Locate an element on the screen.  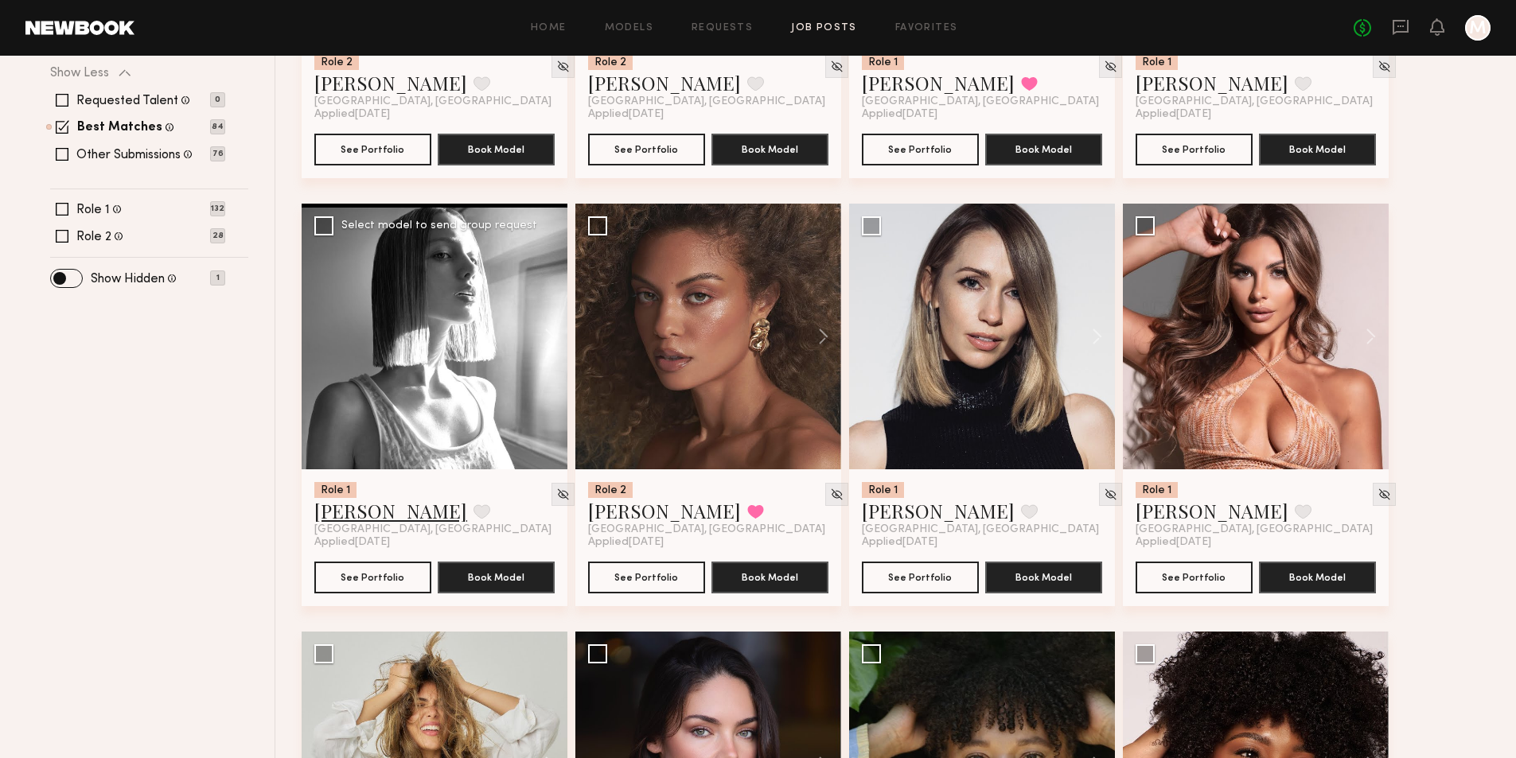
p: 0 is located at coordinates (217, 99).